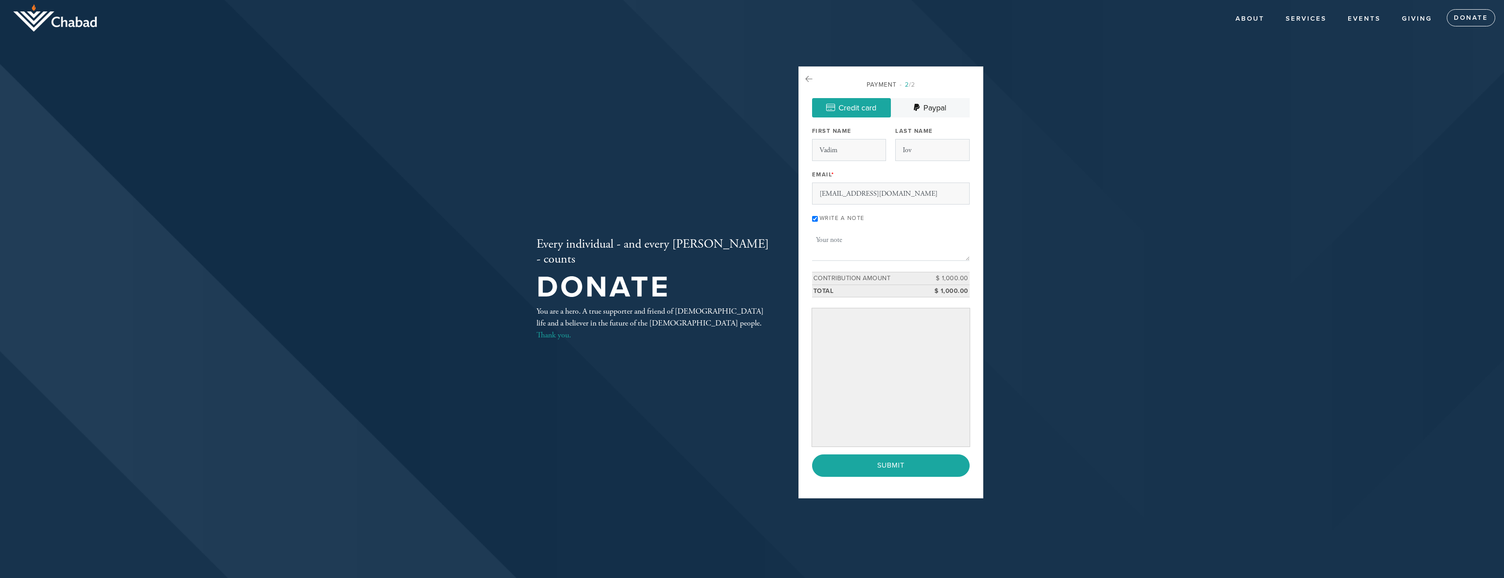 The image size is (1504, 578). I want to click on td: Contribution Amount, so click(871, 278).